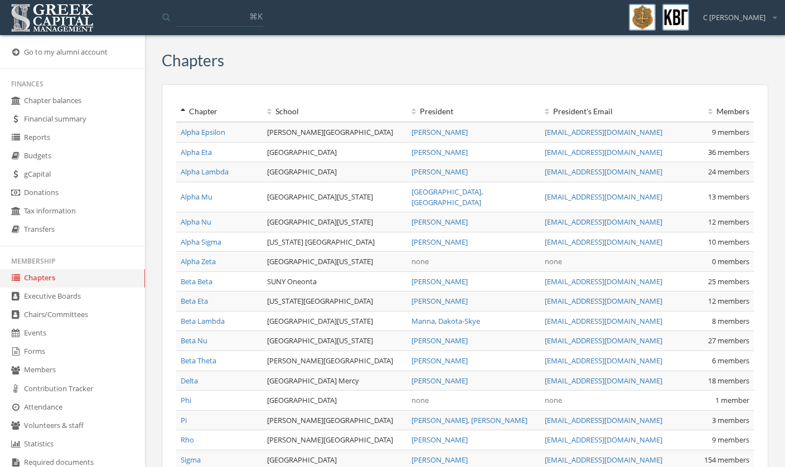 This screenshot has width=785, height=467. What do you see at coordinates (730, 321) in the screenshot?
I see `span: 8 members` at bounding box center [730, 321].